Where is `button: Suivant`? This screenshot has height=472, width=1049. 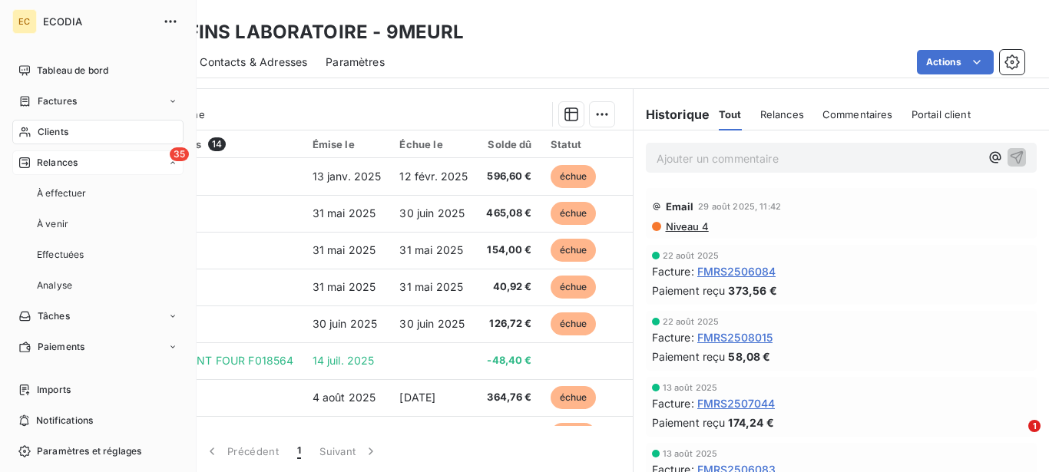 button: Suivant is located at coordinates (348, 451).